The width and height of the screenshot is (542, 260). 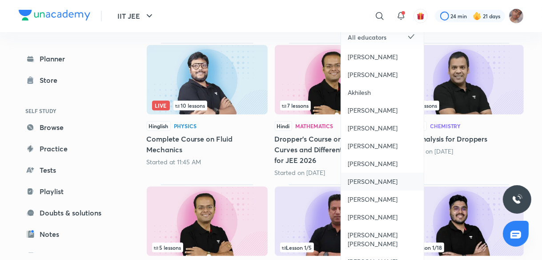 I want to click on span: Live, so click(x=161, y=105).